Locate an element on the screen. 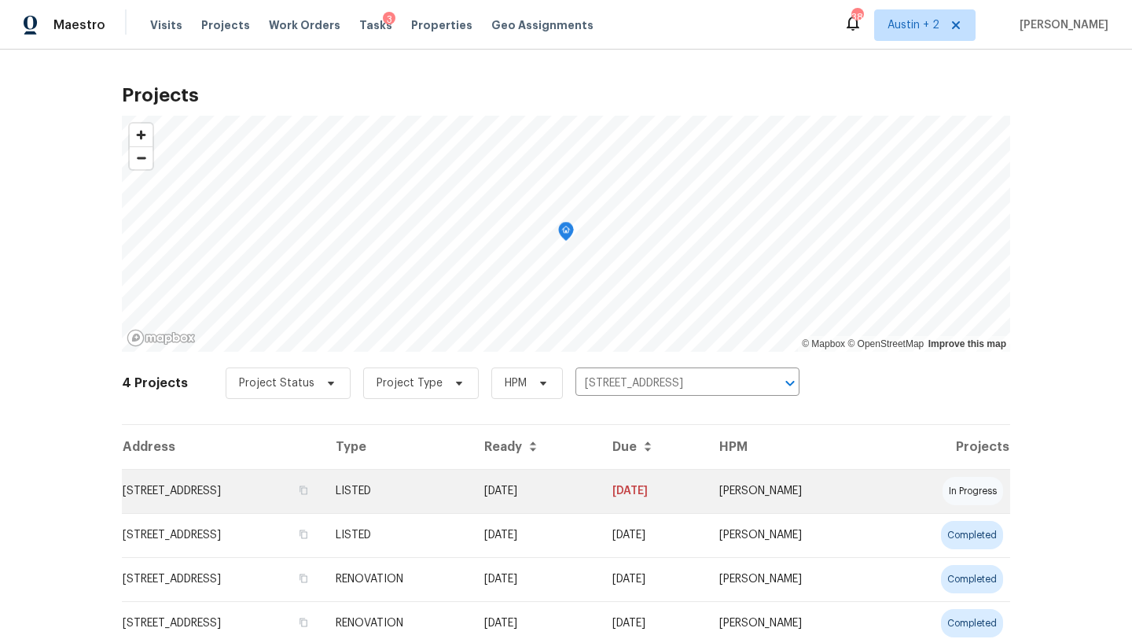 This screenshot has width=1132, height=639. h2: Projects is located at coordinates (566, 95).